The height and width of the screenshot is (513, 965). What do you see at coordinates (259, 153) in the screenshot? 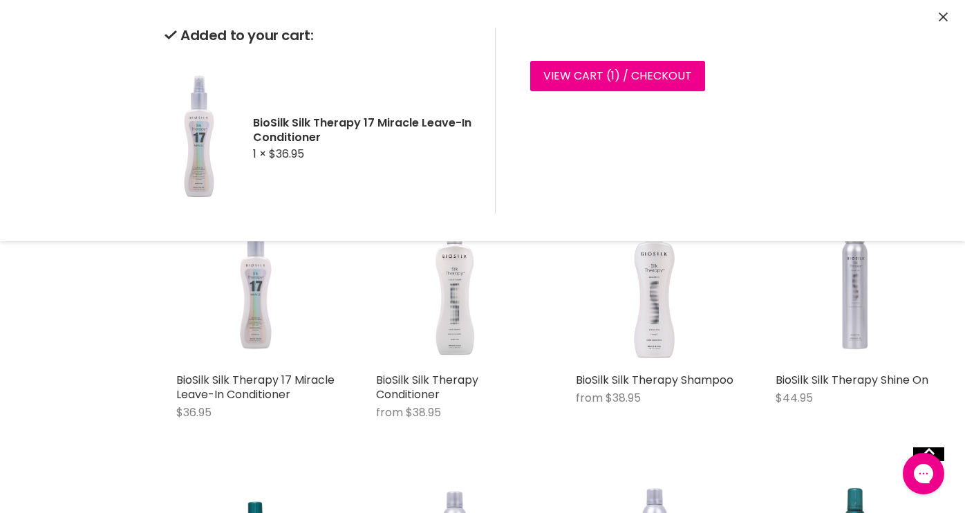
I see `span: 1 ×` at bounding box center [259, 153].